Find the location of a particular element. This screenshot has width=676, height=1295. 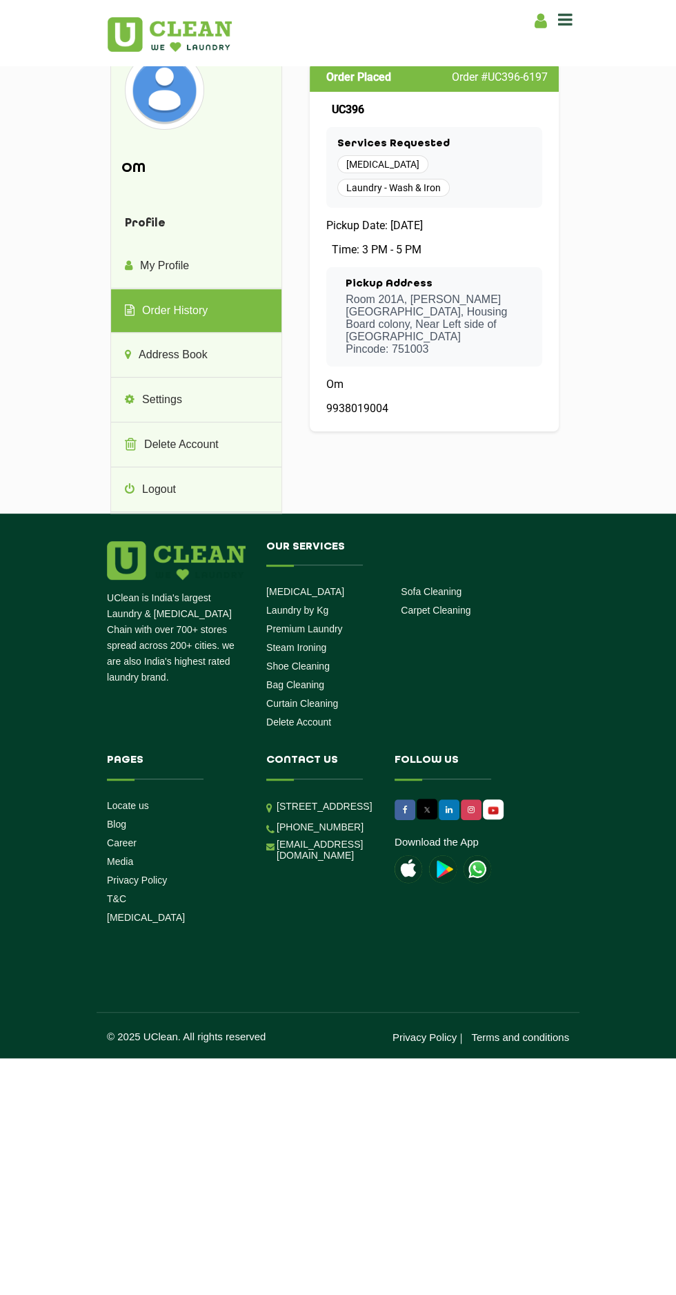

h3: Services Requested is located at coordinates (434, 144).